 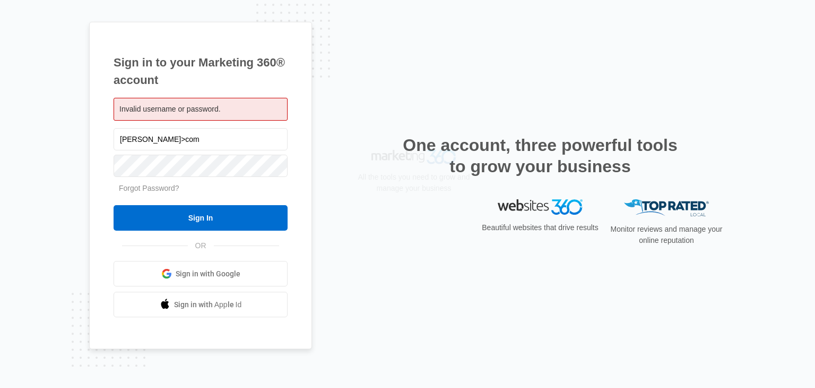 What do you see at coordinates (201, 304) in the screenshot?
I see `a: Sign in with Apple Id` at bounding box center [201, 304].